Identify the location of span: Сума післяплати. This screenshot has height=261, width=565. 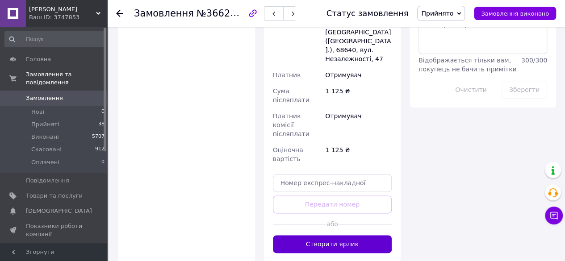
(291, 96).